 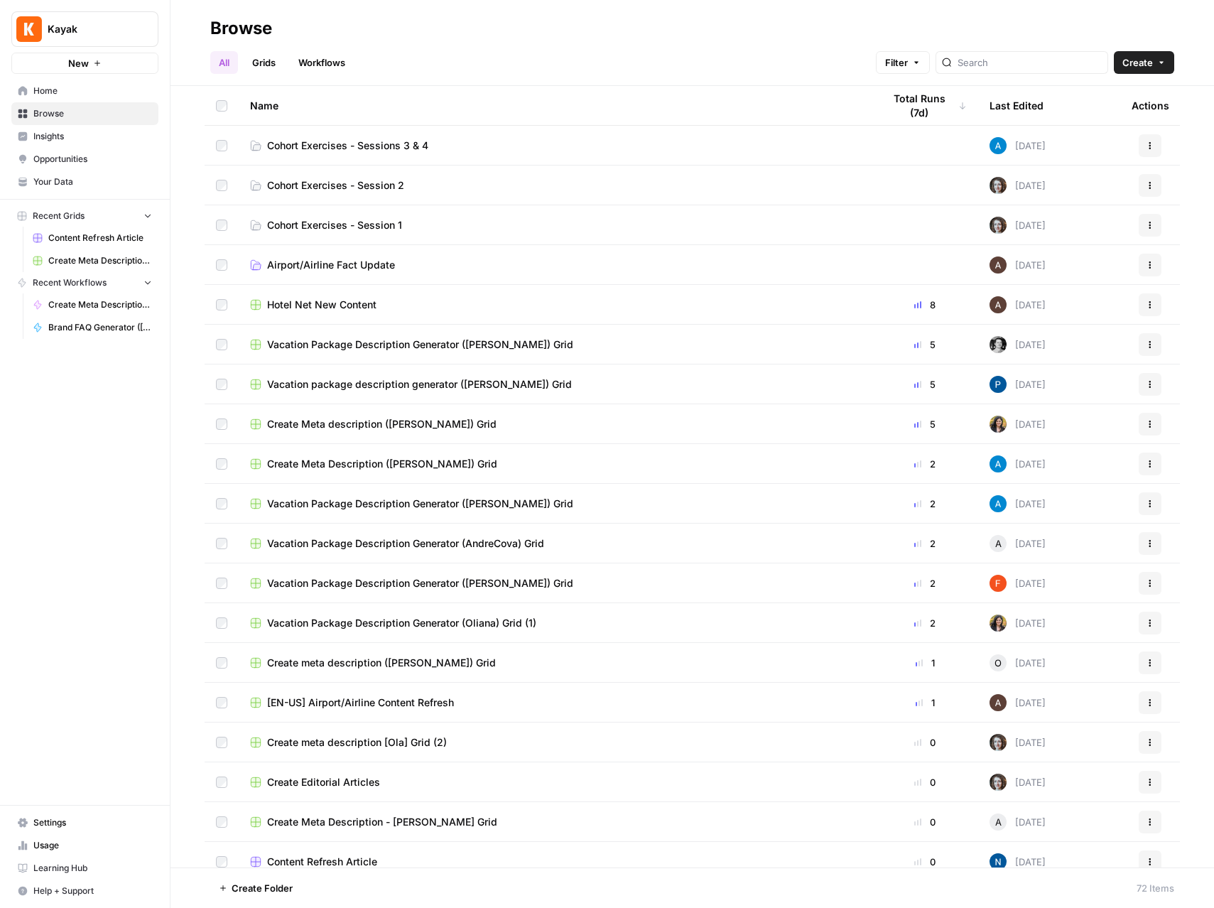 What do you see at coordinates (241, 28) in the screenshot?
I see `div: Browse` at bounding box center [241, 28].